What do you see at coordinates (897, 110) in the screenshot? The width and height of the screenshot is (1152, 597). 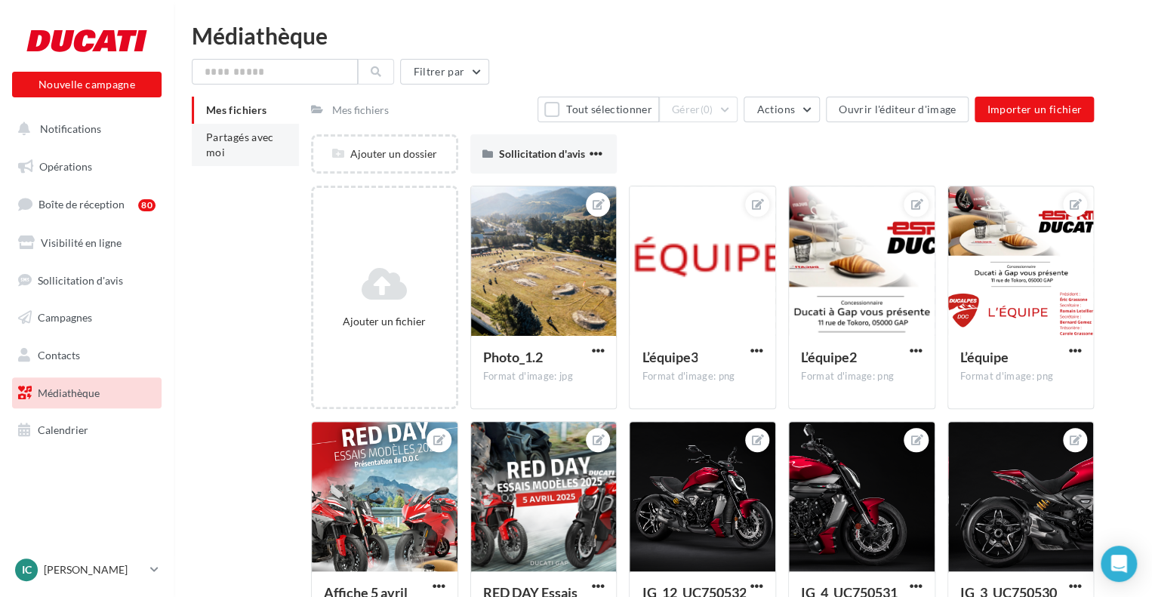 I see `button: Ouvrir l'éditeur d'image` at bounding box center [897, 110].